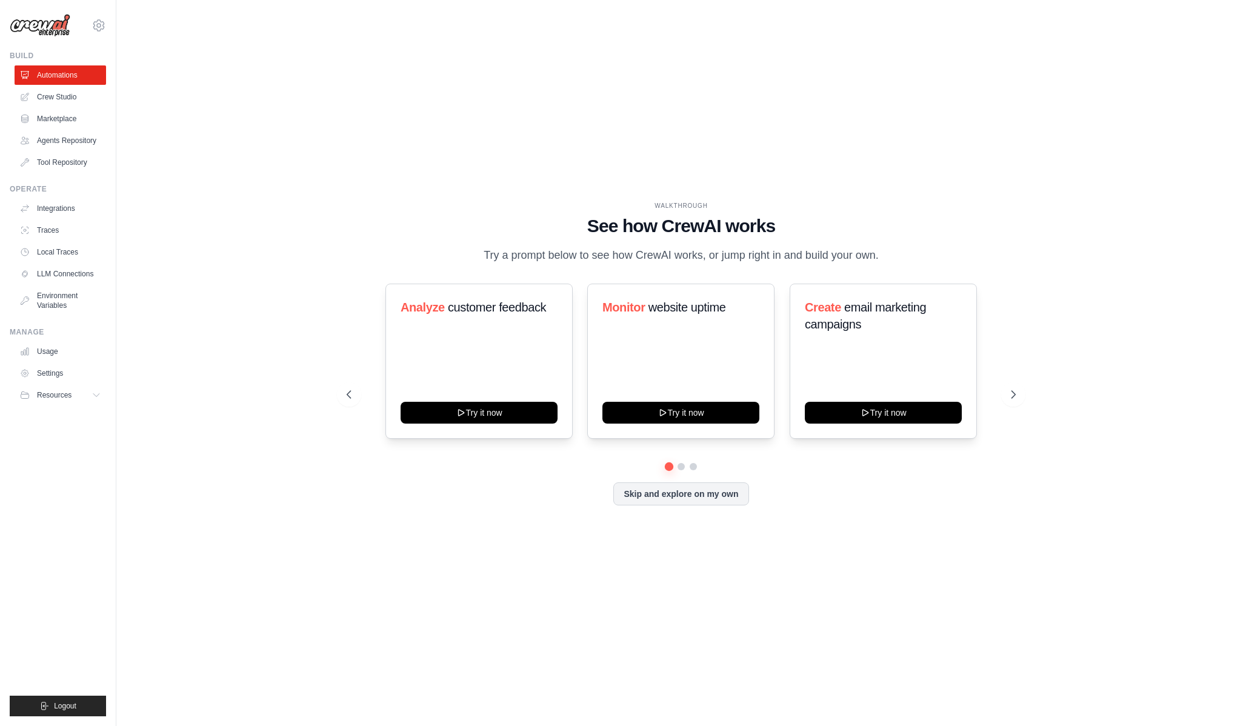 Image resolution: width=1246 pixels, height=726 pixels. What do you see at coordinates (60, 274) in the screenshot?
I see `a: LLM Connections` at bounding box center [60, 274].